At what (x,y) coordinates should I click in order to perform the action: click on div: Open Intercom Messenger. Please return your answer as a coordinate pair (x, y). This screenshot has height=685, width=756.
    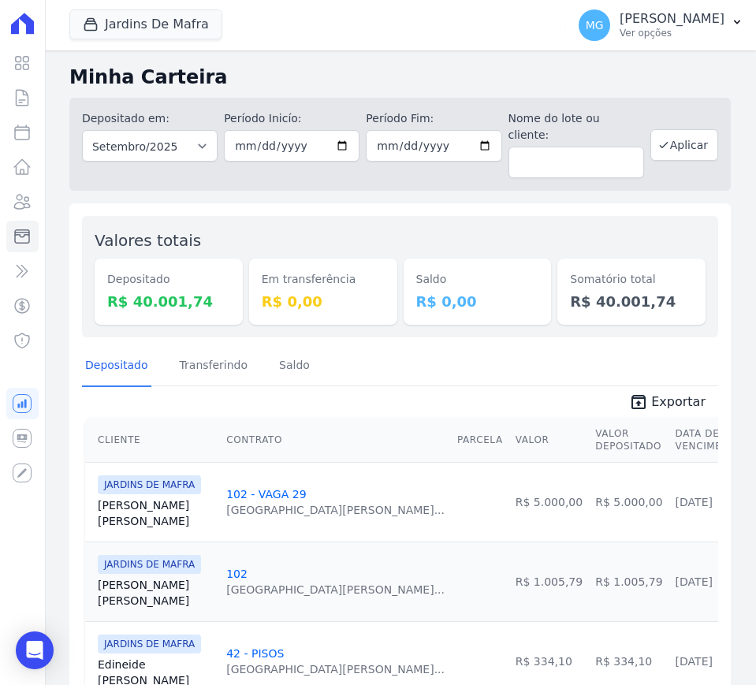
    Looking at the image, I should click on (35, 650).